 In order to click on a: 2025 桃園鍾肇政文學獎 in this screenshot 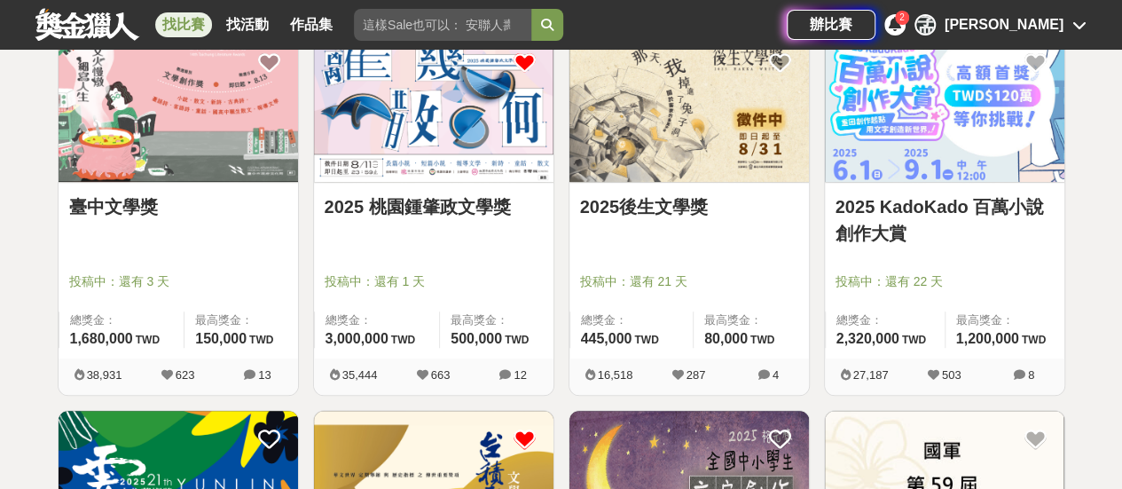, I will do `click(434, 207)`.